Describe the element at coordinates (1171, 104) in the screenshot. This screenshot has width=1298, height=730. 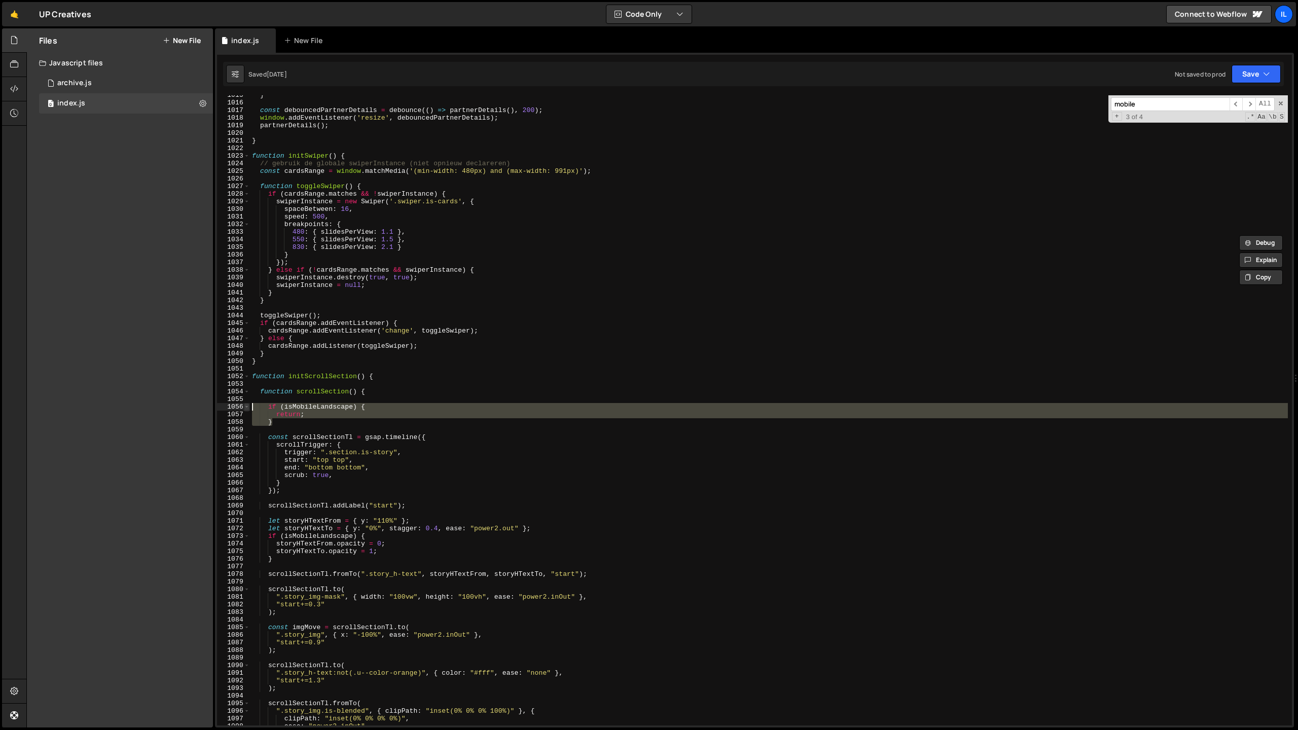
I see `input: Search for` at that location.